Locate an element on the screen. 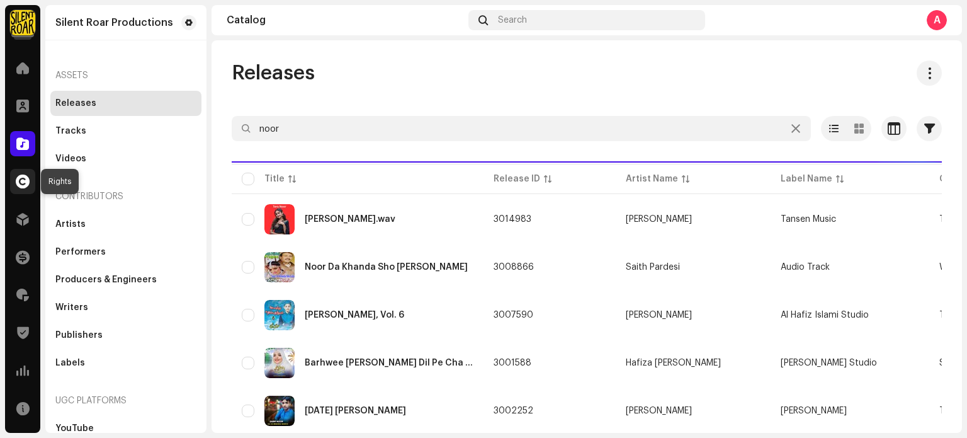 Image resolution: width=967 pixels, height=438 pixels. div: Performers is located at coordinates (81, 252).